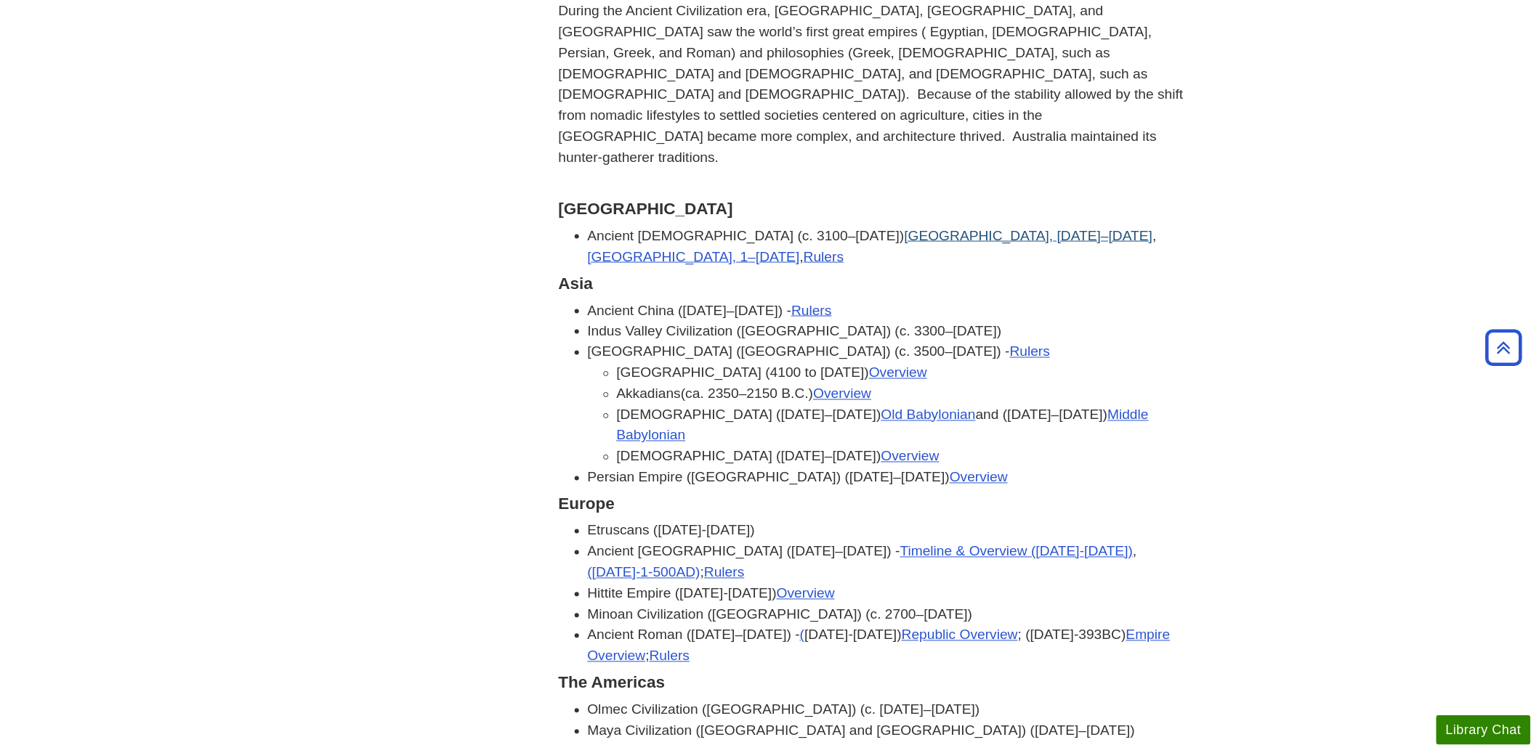 This screenshot has width=1531, height=745. Describe the element at coordinates (1504, 347) in the screenshot. I see `a: Back to Top` at that location.